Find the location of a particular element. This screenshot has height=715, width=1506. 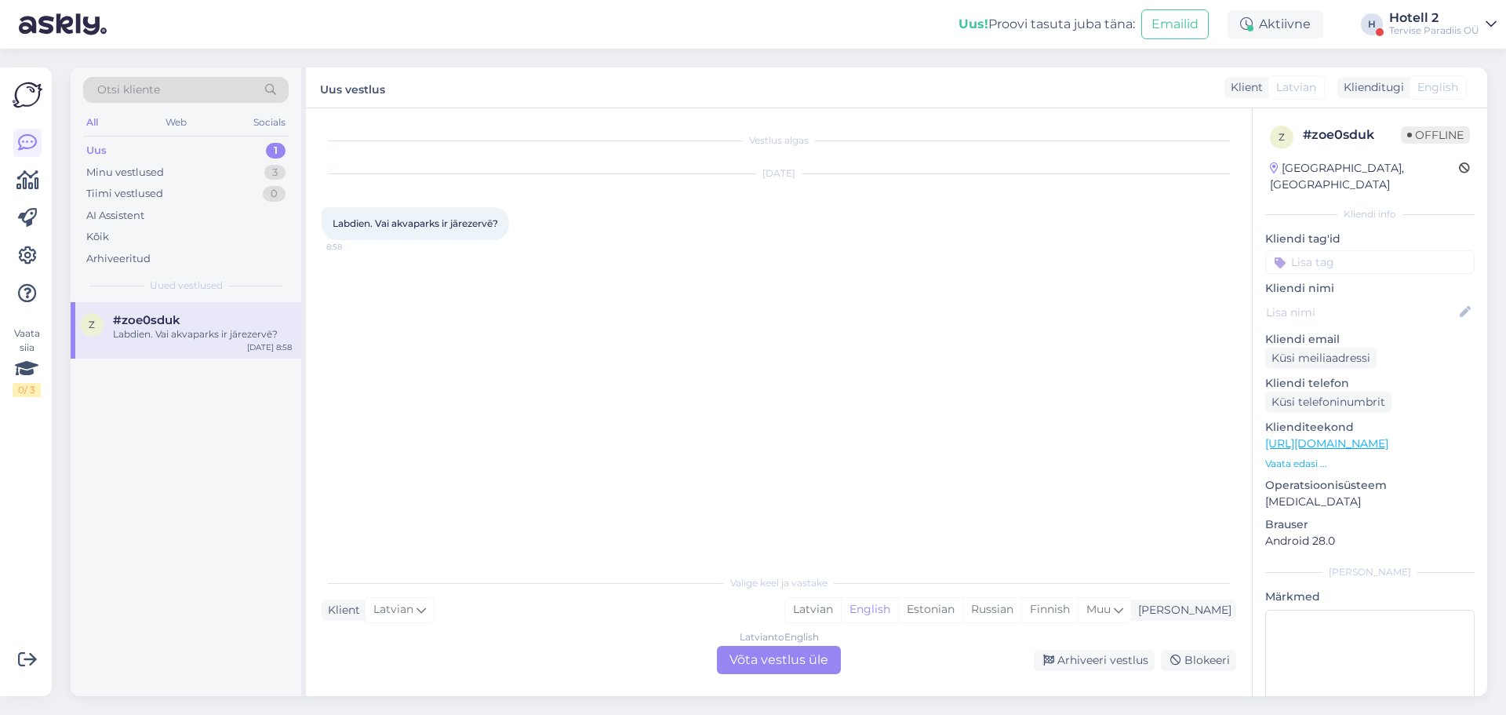

div: Finnish is located at coordinates (1050, 610).